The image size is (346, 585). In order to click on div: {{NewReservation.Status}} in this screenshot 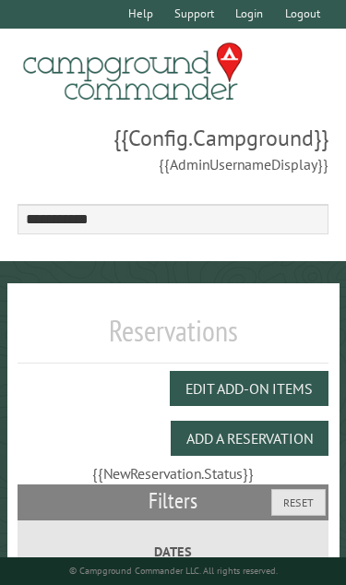, I will do `click(173, 473)`.